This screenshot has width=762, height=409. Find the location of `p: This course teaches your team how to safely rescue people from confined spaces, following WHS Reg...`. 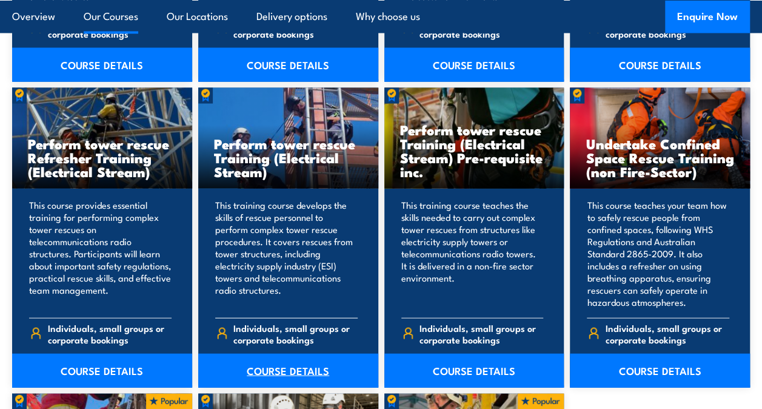

p: This course teaches your team how to safely rescue people from confined spaces, following WHS Reg... is located at coordinates (658, 253).